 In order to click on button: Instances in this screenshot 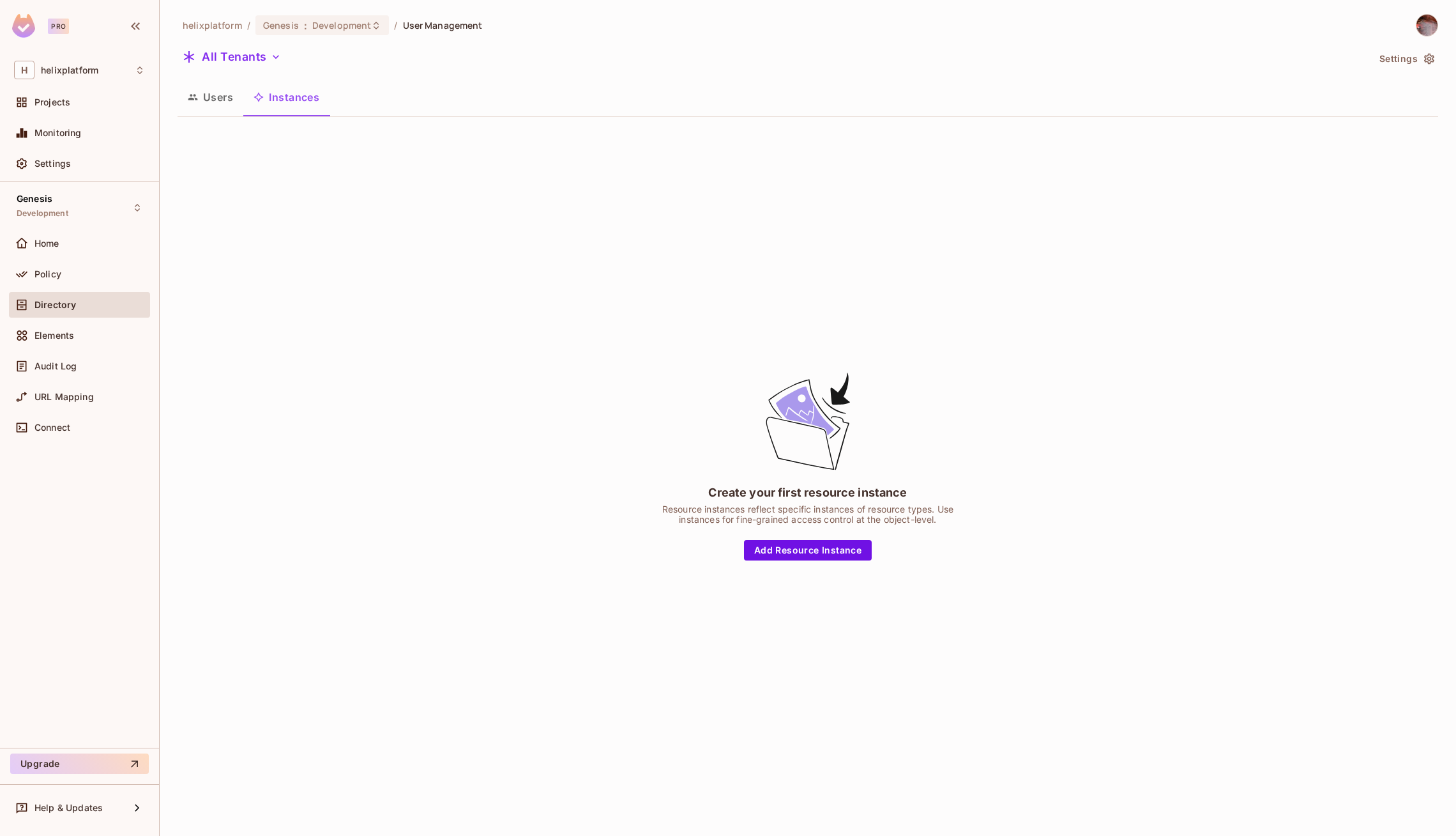, I will do `click(286, 97)`.